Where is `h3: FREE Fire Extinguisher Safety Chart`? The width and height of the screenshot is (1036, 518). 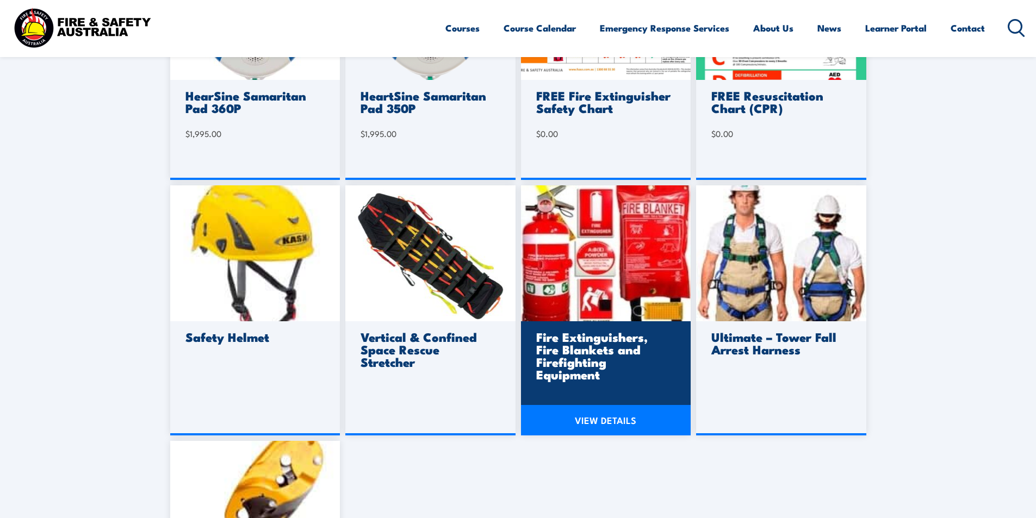 h3: FREE Fire Extinguisher Safety Chart is located at coordinates (604, 102).